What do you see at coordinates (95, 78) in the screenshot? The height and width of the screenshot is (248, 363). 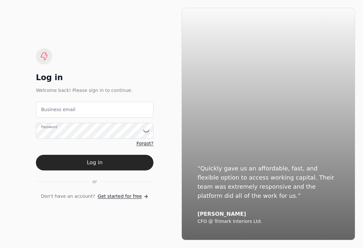 I see `div: Log in` at bounding box center [95, 78].